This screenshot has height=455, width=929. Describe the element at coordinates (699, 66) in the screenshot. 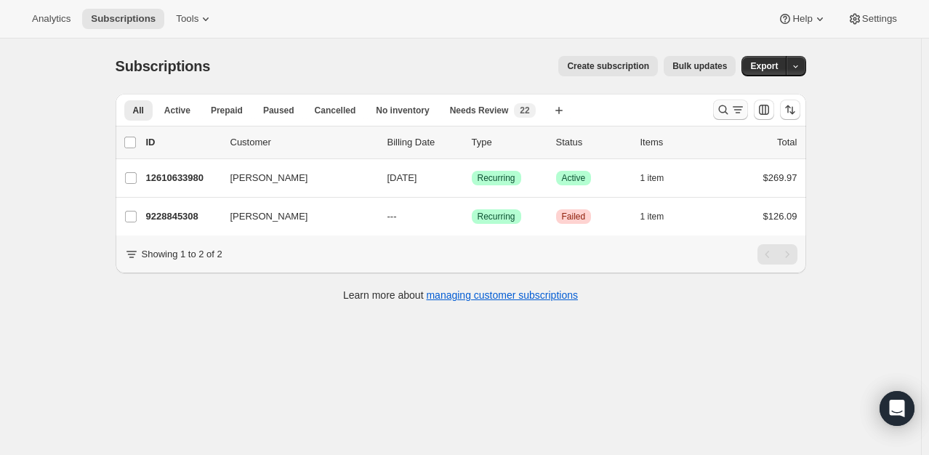

I see `span: Bulk updates` at that location.